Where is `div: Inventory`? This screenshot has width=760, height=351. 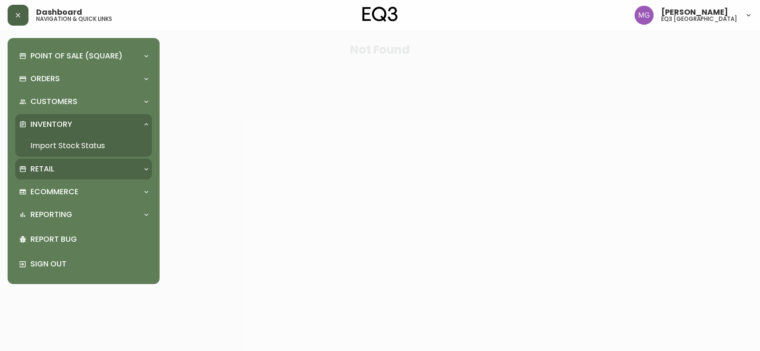
div: Inventory is located at coordinates (84, 125).